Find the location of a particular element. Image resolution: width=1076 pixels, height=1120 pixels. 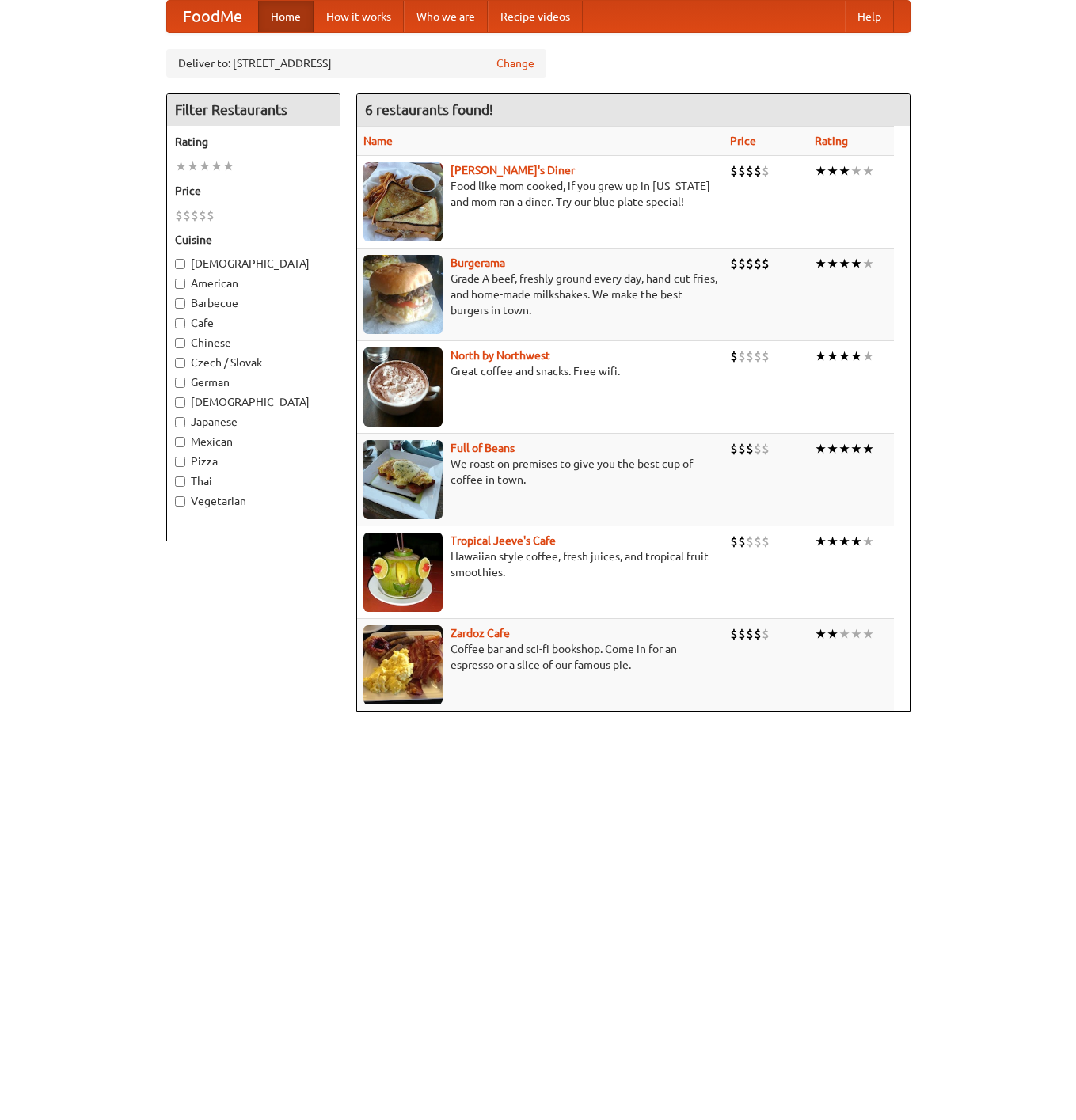

label: American is located at coordinates (253, 283).